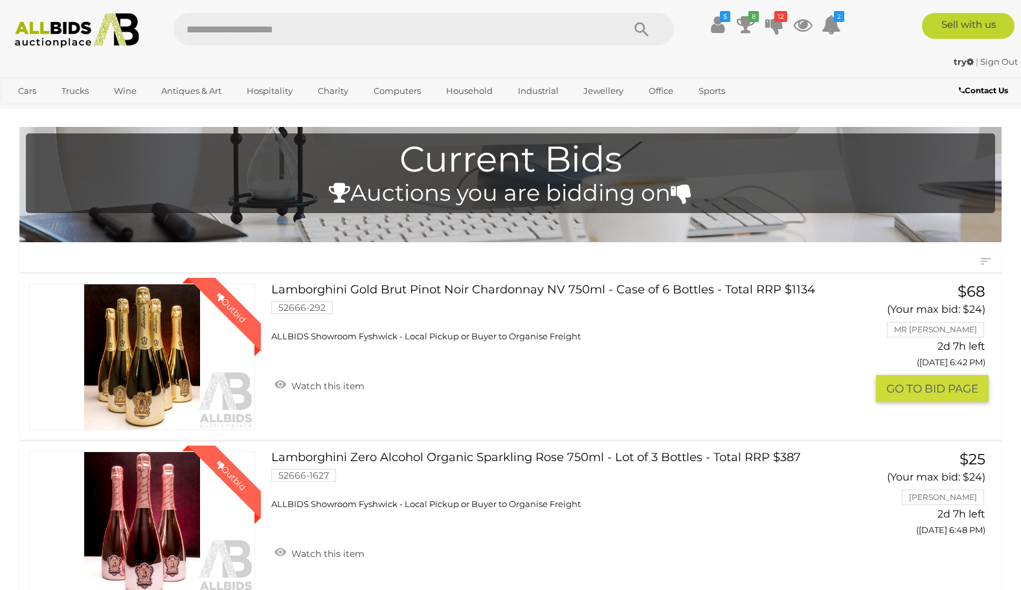 The height and width of the screenshot is (590, 1021). Describe the element at coordinates (77, 30) in the screenshot. I see `img: Allbids.com.au` at that location.